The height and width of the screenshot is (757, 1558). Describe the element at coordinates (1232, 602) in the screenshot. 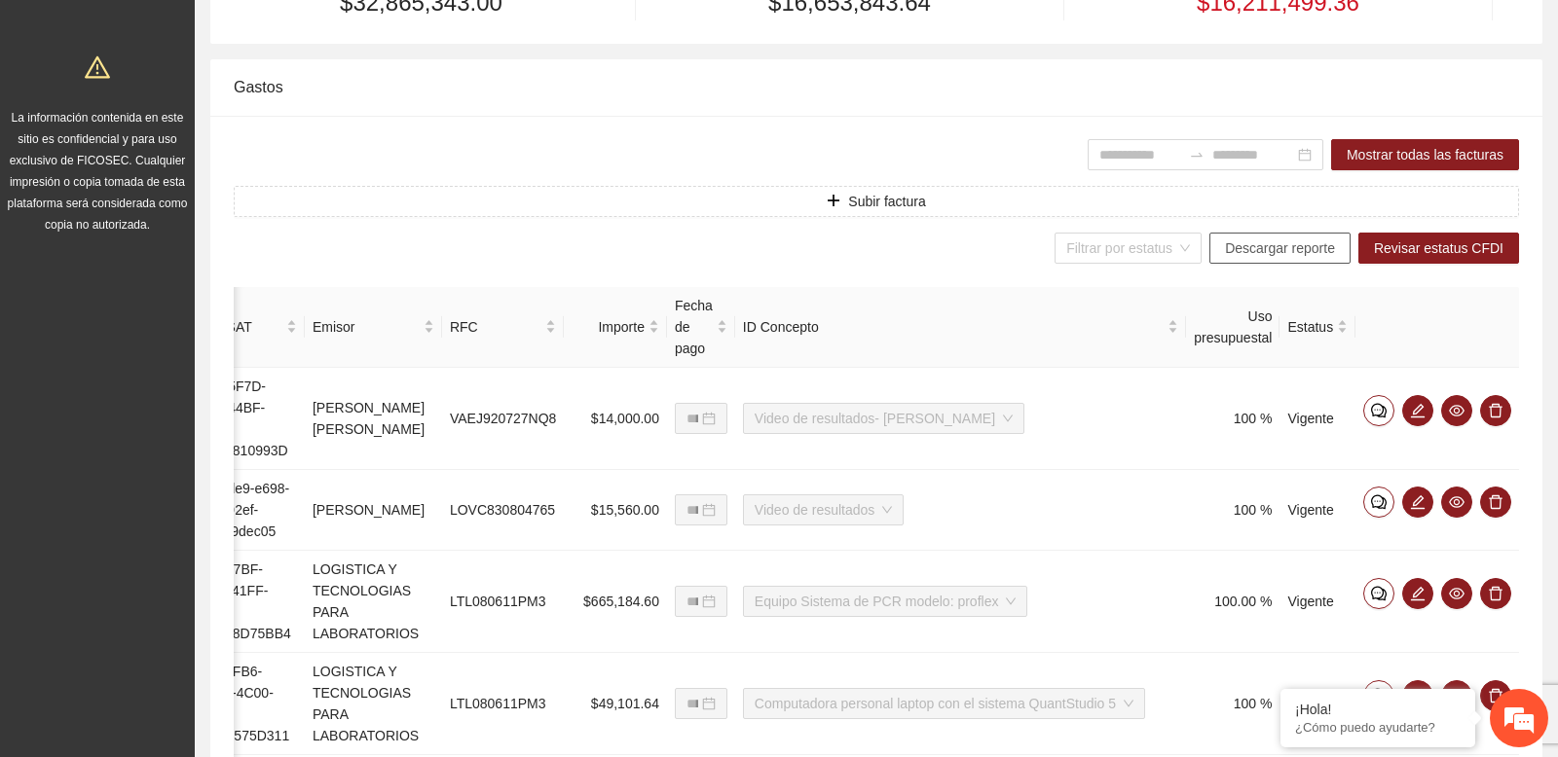

I see `td: 100.00 %` at that location.